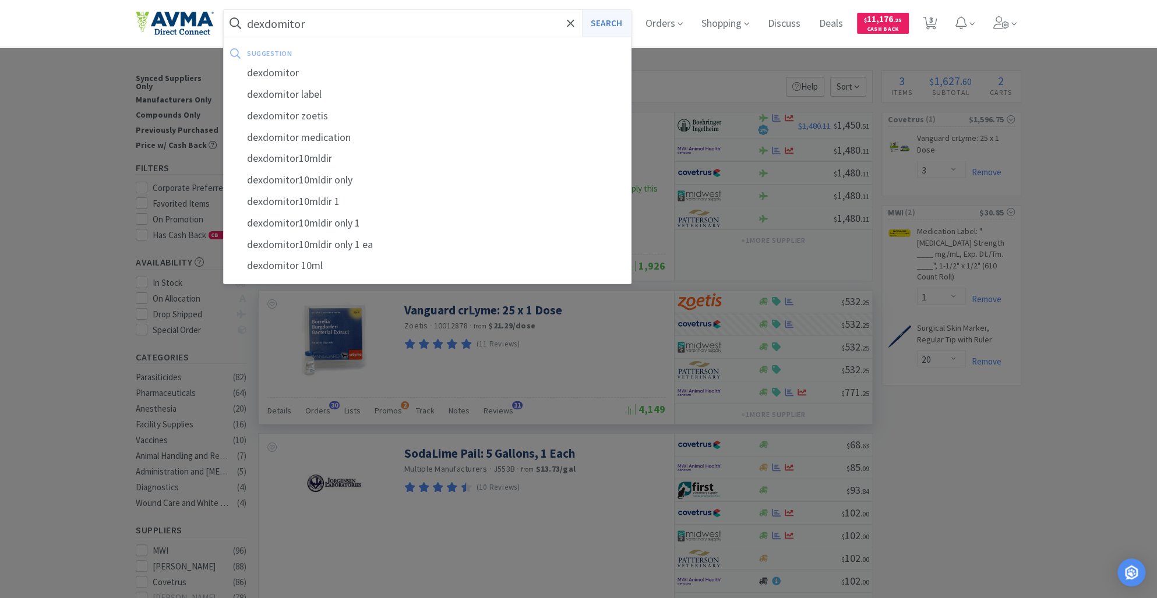 Image resolution: width=1157 pixels, height=598 pixels. What do you see at coordinates (883, 23) in the screenshot?
I see `a: $11,176.25Cash Back` at bounding box center [883, 23].